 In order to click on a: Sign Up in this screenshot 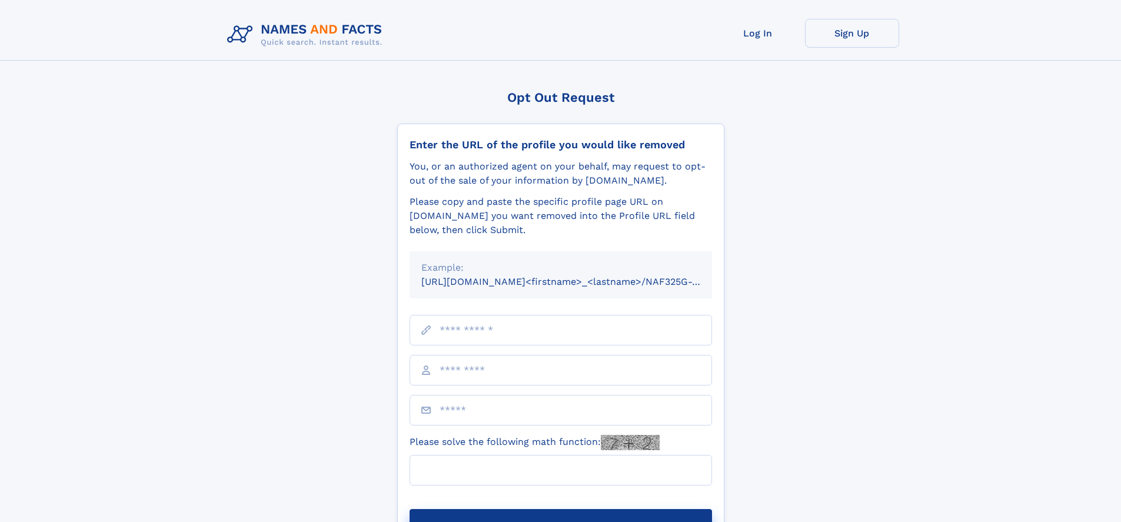, I will do `click(852, 33)`.